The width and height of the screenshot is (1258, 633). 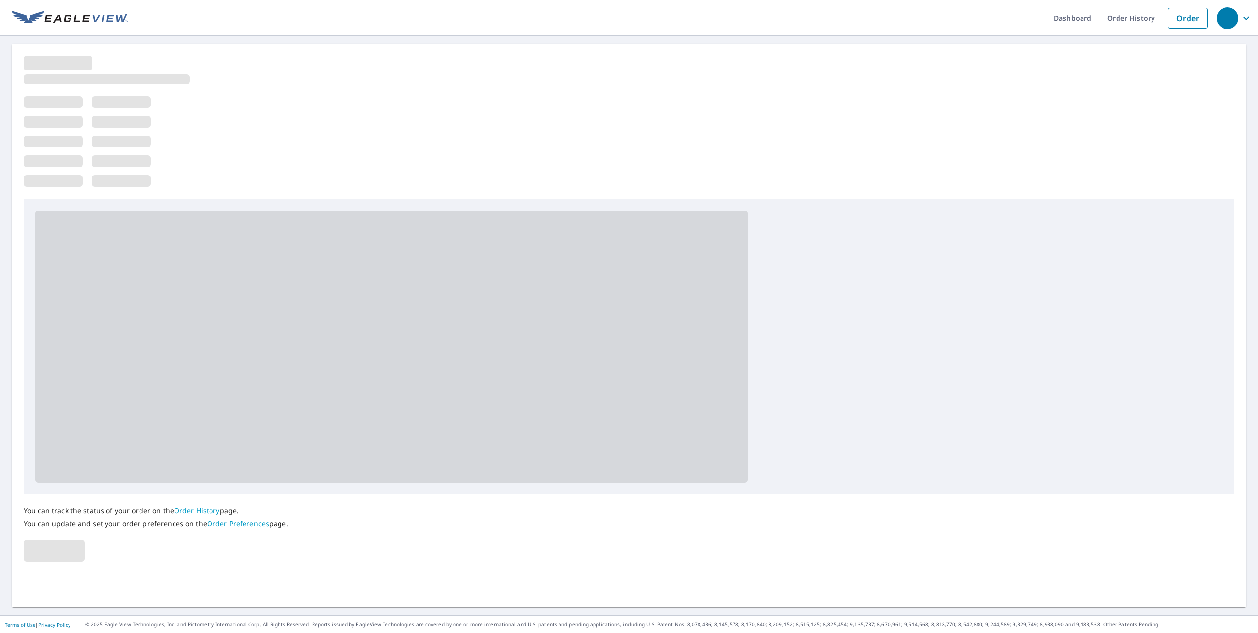 What do you see at coordinates (20, 625) in the screenshot?
I see `a: Terms of Use` at bounding box center [20, 625].